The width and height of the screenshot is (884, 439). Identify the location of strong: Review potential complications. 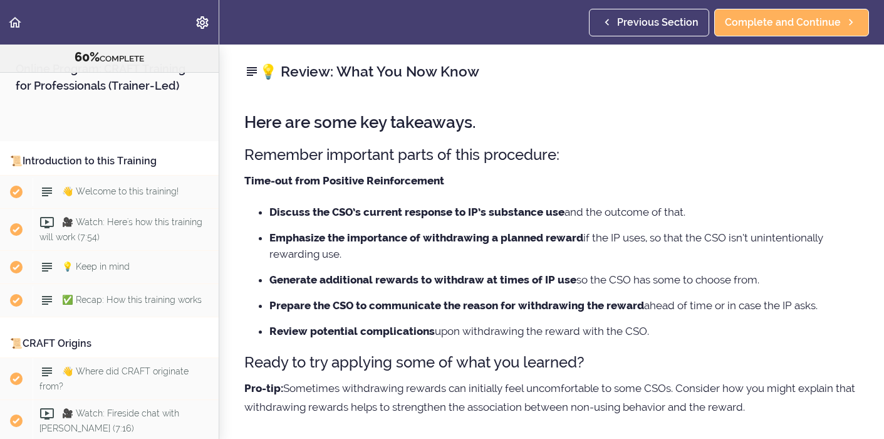
(352, 331).